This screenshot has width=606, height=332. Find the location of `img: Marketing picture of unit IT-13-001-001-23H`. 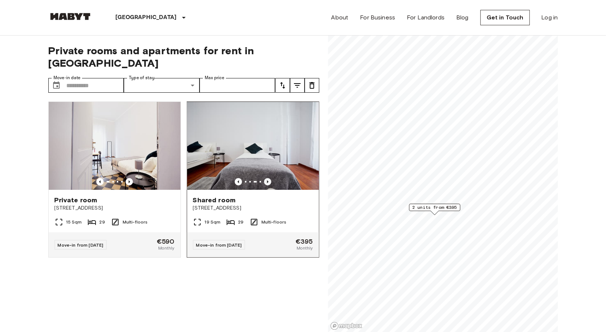

img: Marketing picture of unit IT-13-001-001-23H is located at coordinates (253, 146).